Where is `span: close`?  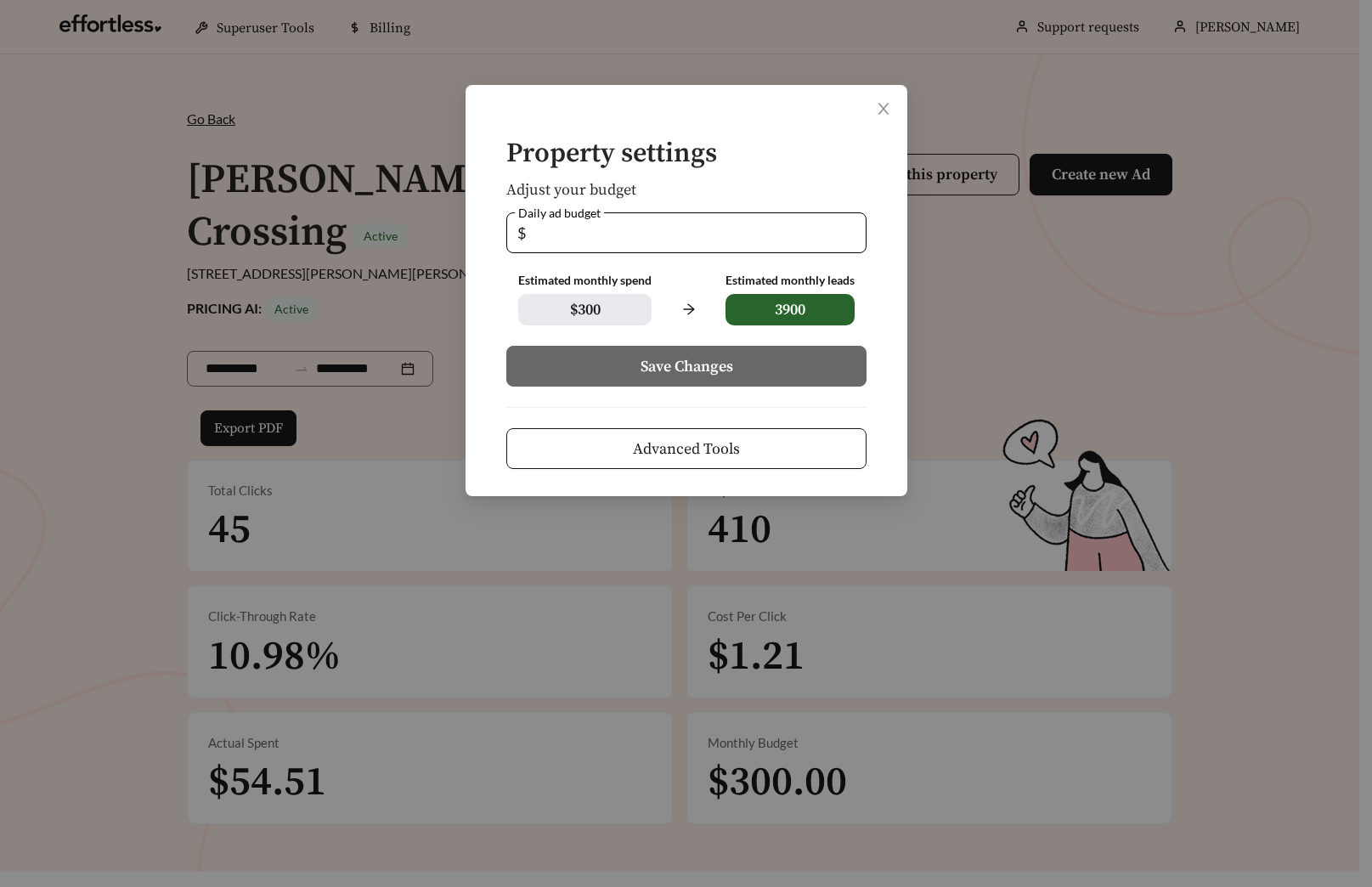
span: close is located at coordinates (884, 108).